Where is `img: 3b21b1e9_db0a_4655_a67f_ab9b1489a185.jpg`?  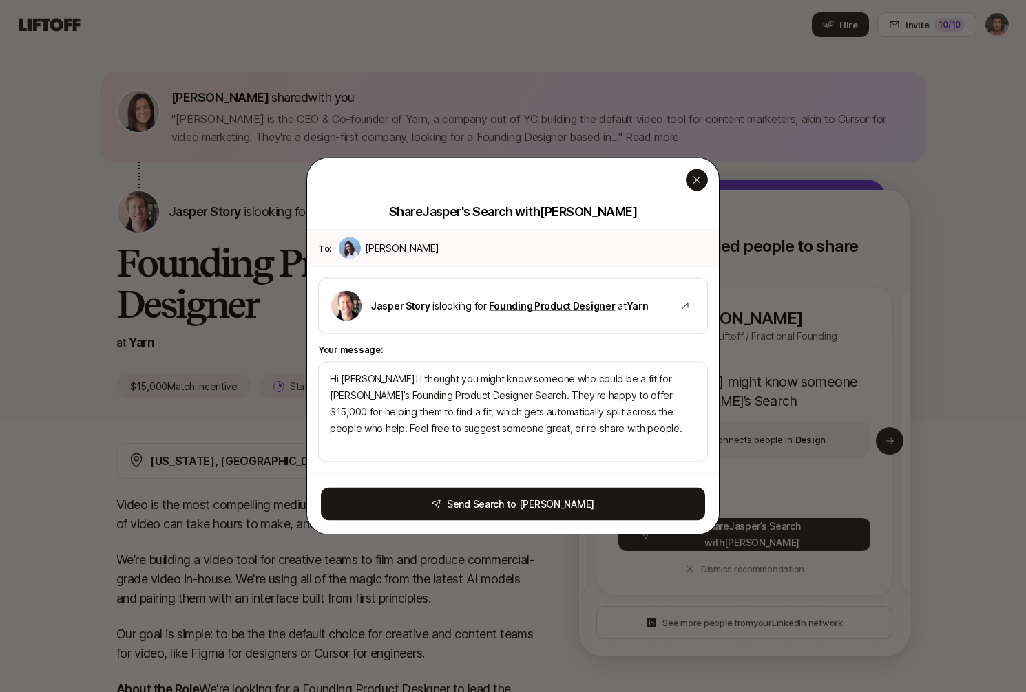 img: 3b21b1e9_db0a_4655_a67f_ab9b1489a185.jpg is located at coordinates (350, 248).